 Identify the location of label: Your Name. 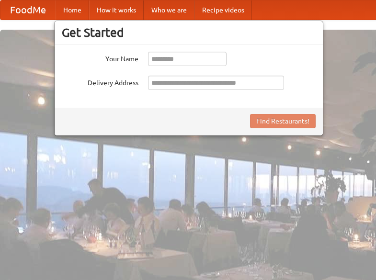
(100, 57).